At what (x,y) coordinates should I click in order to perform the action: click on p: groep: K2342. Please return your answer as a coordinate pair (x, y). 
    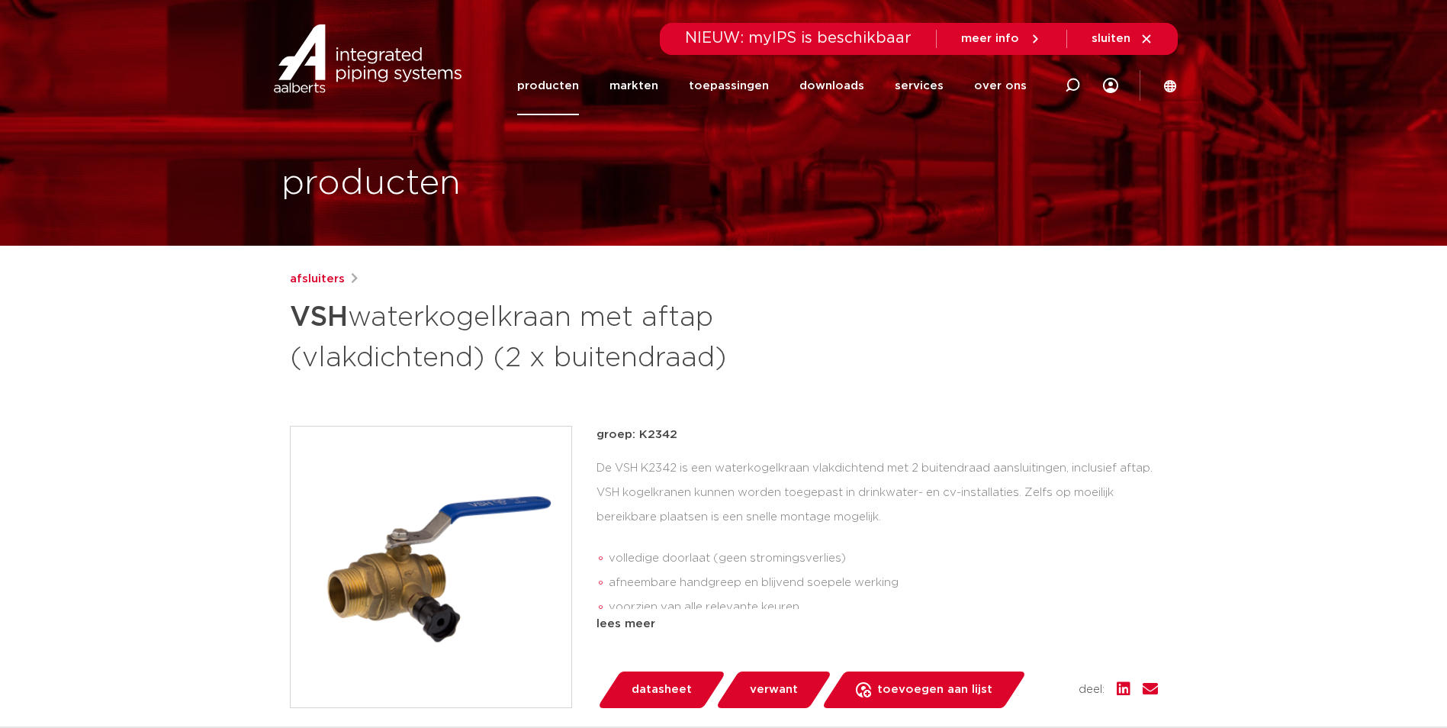
    Looking at the image, I should click on (877, 435).